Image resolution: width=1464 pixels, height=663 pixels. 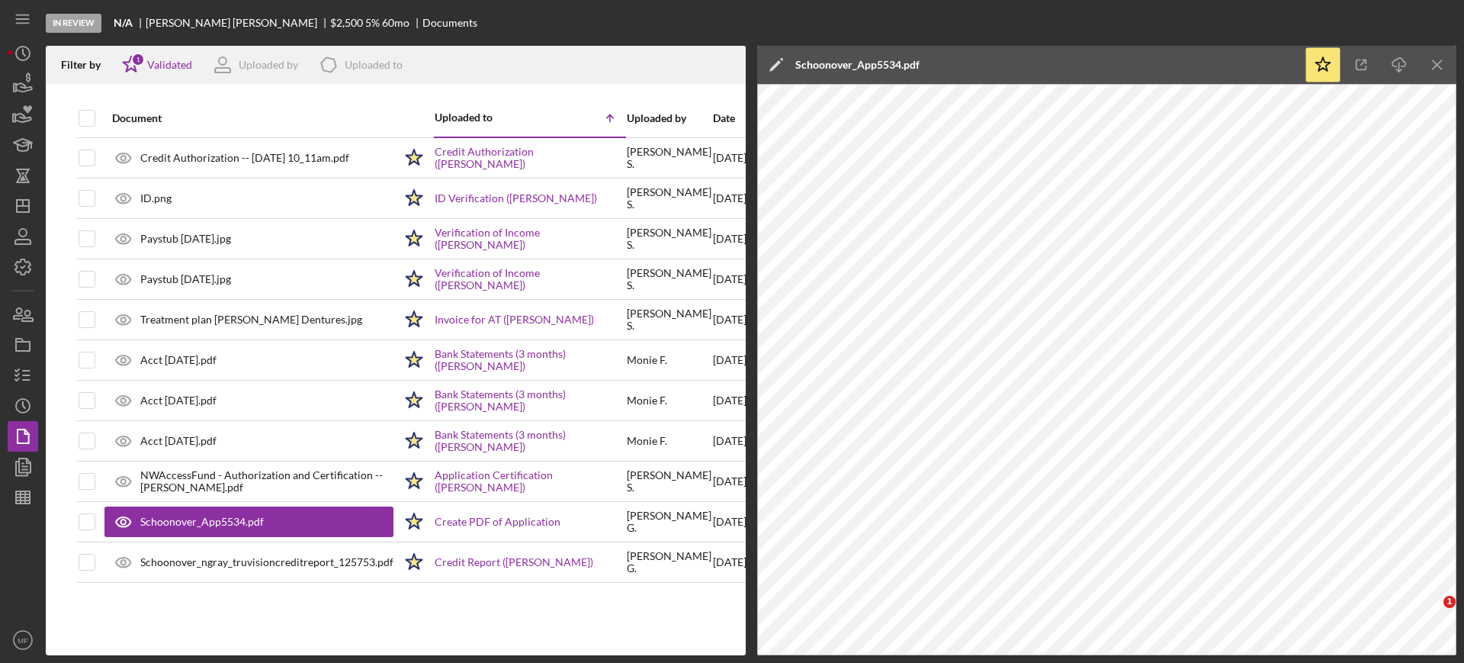 What do you see at coordinates (450, 23) in the screenshot?
I see `div: Documents` at bounding box center [450, 23].